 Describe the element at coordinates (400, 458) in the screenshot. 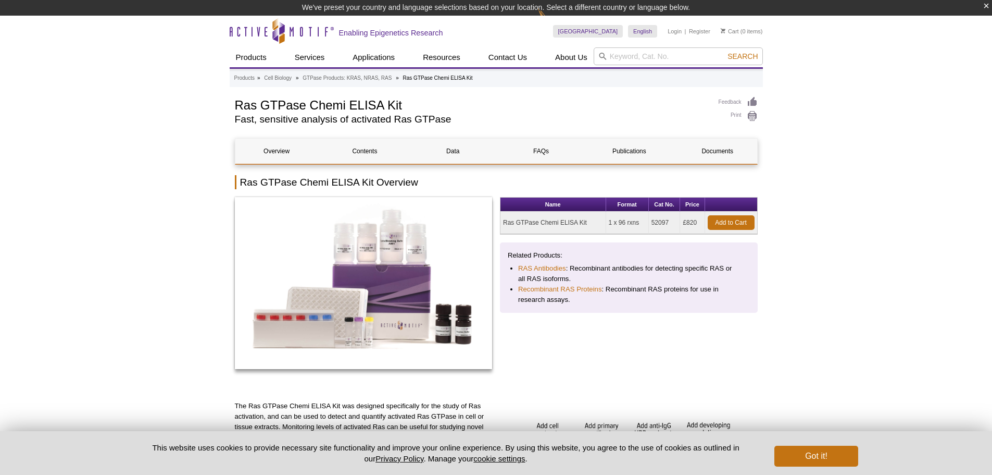

I see `a: Privacy Policy` at that location.